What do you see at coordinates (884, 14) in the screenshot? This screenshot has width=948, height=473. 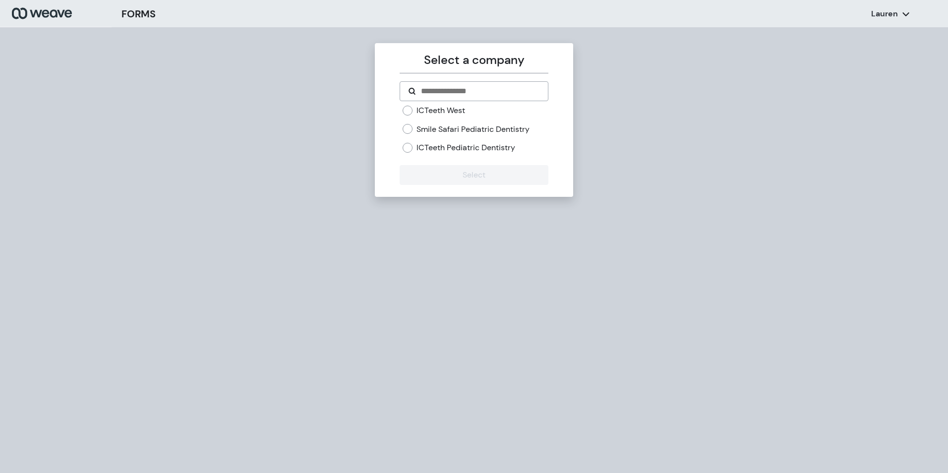 I see `p: Lauren` at bounding box center [884, 14].